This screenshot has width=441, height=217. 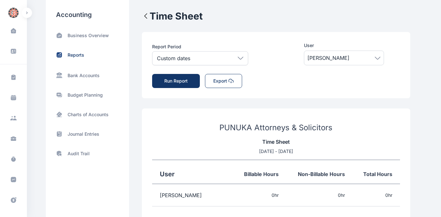 What do you see at coordinates (319, 172) in the screenshot?
I see `th: Non-Billable Hours` at bounding box center [319, 172].